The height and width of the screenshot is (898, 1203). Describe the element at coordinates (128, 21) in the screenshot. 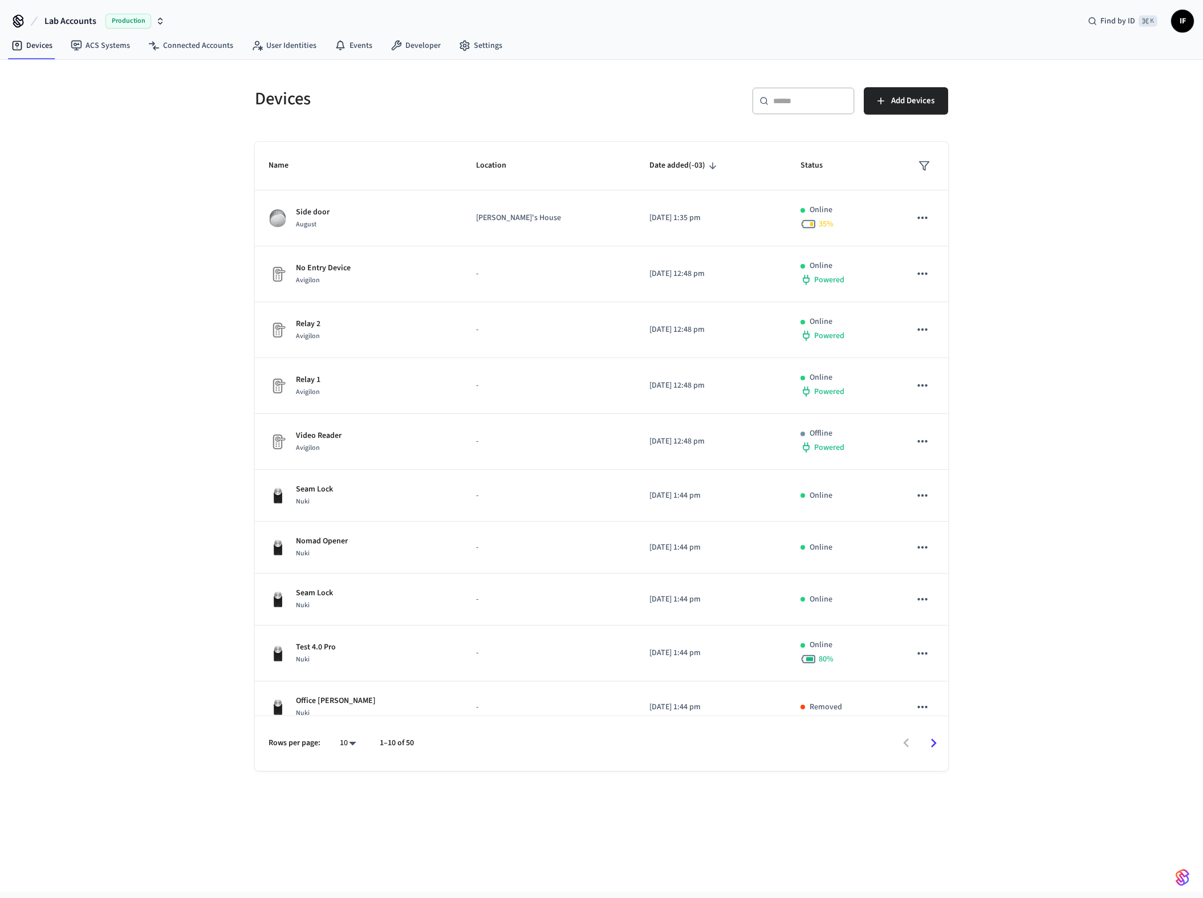

I see `span: Production` at that location.